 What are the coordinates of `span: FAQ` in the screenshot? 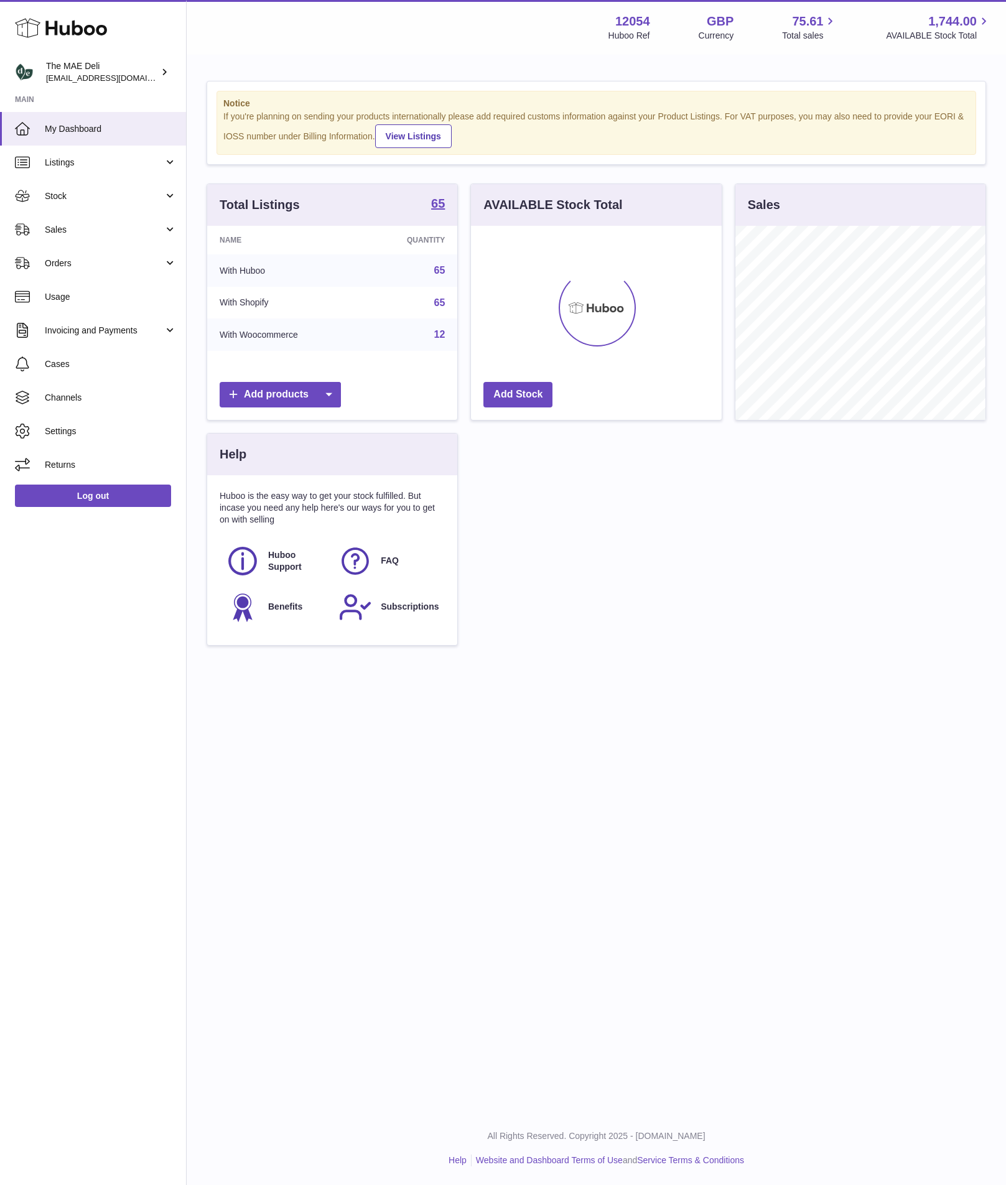 It's located at (389, 560).